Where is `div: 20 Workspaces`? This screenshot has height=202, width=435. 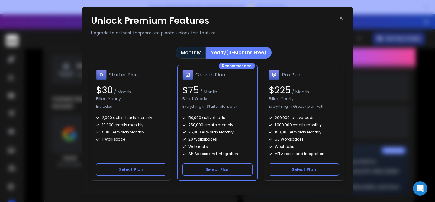
div: 20 Workspaces is located at coordinates (217, 140).